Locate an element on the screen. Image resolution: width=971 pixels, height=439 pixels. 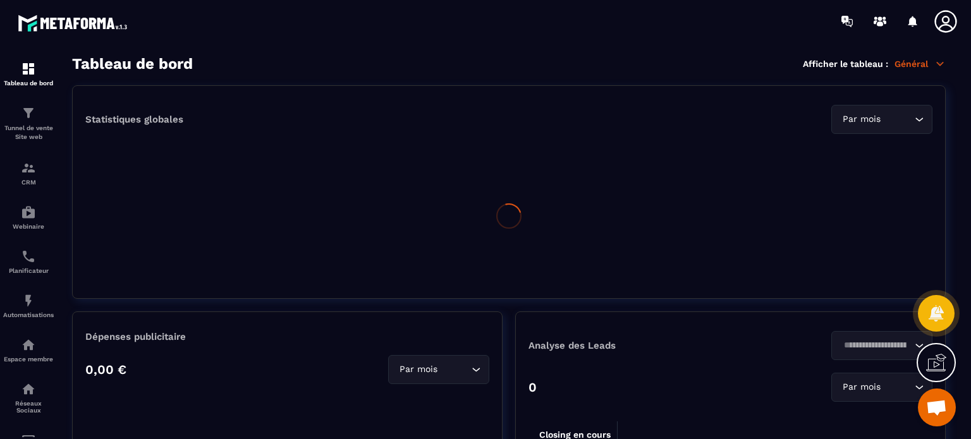
p: CRM is located at coordinates (28, 182).